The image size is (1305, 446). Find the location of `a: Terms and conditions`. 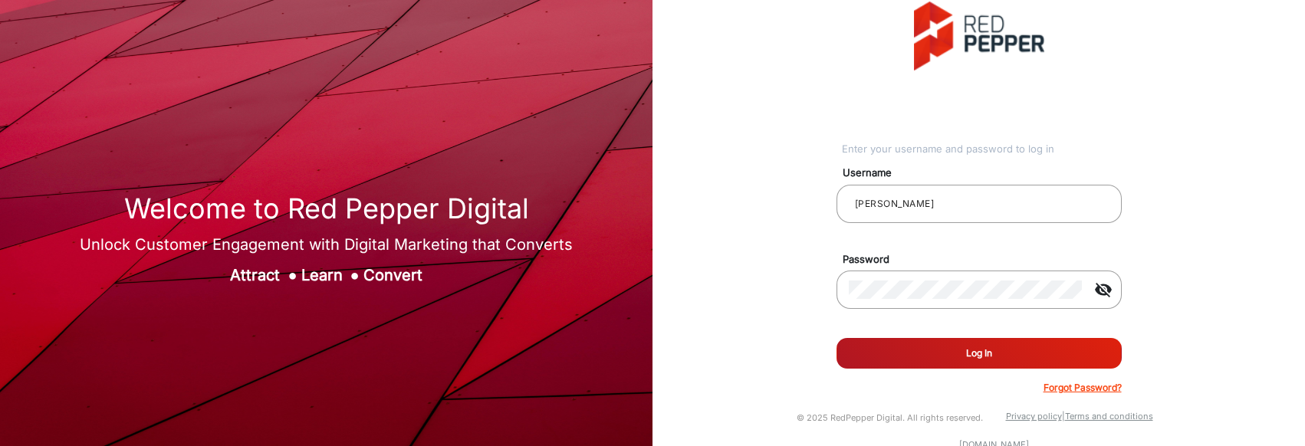

a: Terms and conditions is located at coordinates (1108, 416).